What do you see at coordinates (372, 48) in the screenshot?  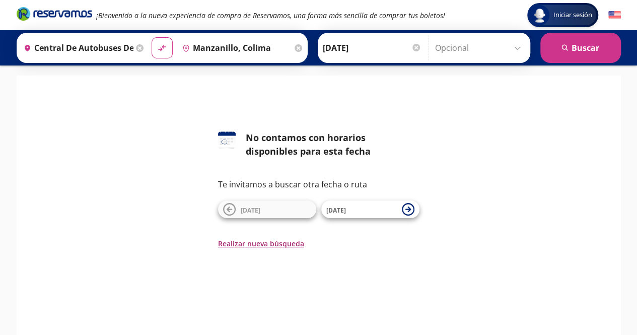 I see `input: Elegir Fecha` at bounding box center [372, 48].